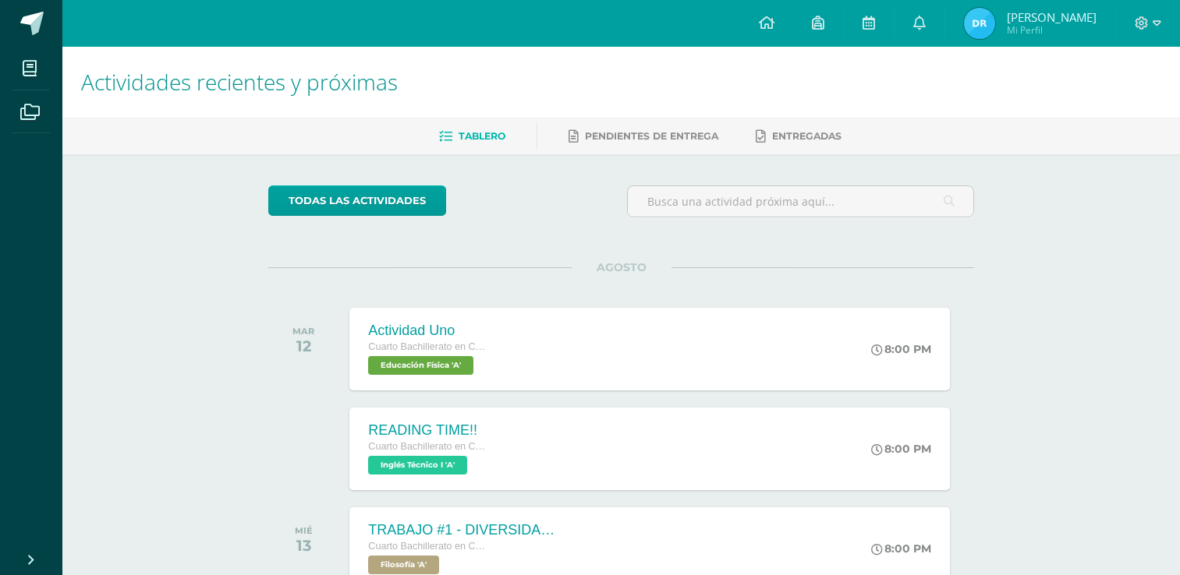  I want to click on span: Pendientes de entrega, so click(651, 136).